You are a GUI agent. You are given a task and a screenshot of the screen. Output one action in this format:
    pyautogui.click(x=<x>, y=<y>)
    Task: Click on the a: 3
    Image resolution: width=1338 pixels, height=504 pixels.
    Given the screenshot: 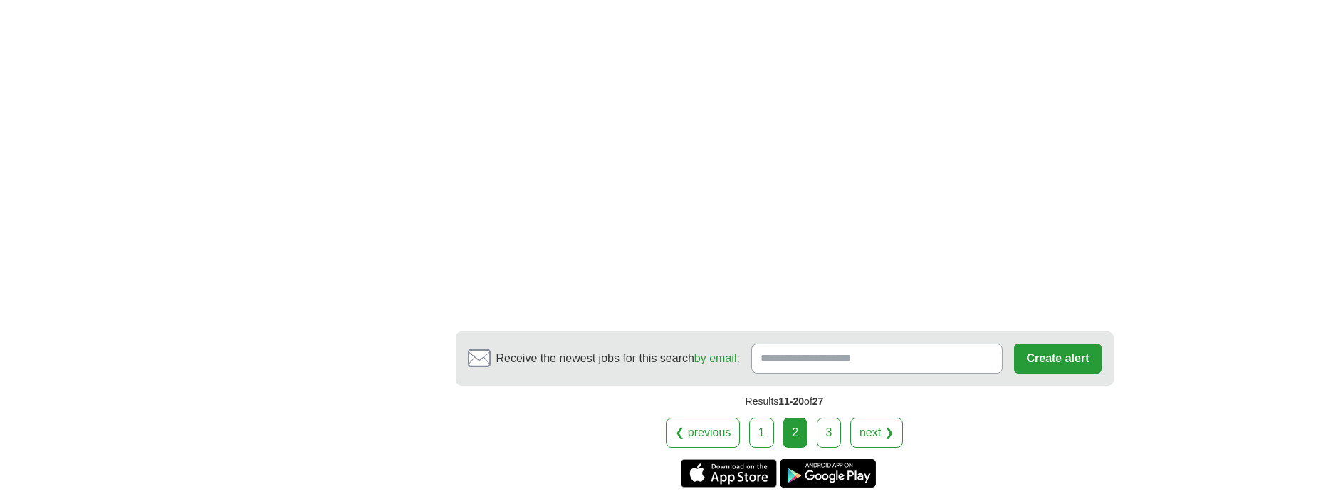 What is the action you would take?
    pyautogui.click(x=829, y=432)
    